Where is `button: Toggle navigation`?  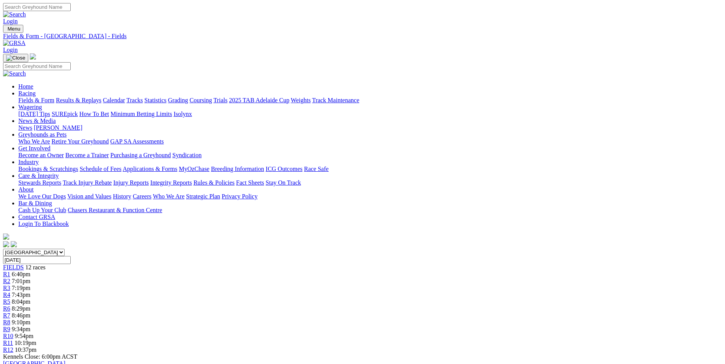 button: Toggle navigation is located at coordinates (16, 58).